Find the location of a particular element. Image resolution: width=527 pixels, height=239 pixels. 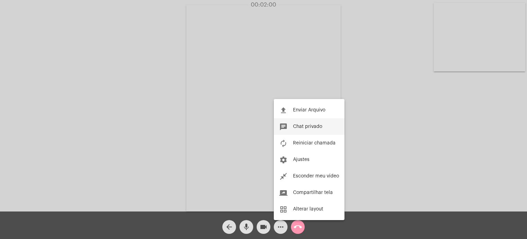

mat-icon: autorenew is located at coordinates (284, 143).